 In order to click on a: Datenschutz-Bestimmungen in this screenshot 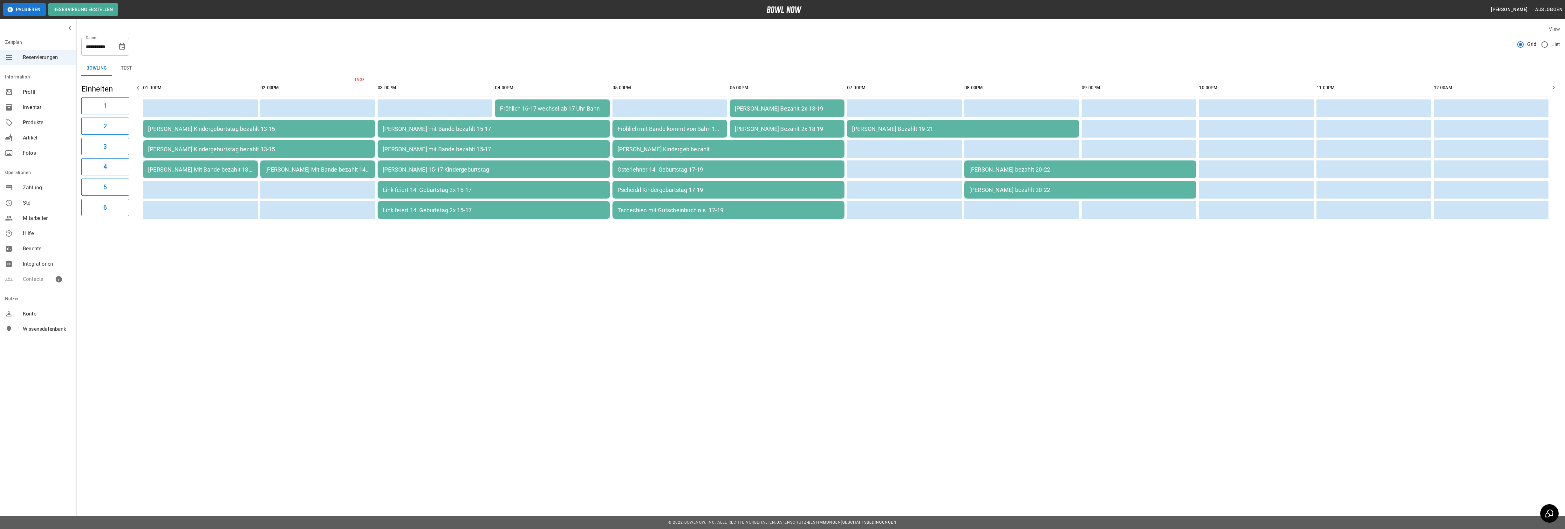, I will do `click(808, 522)`.